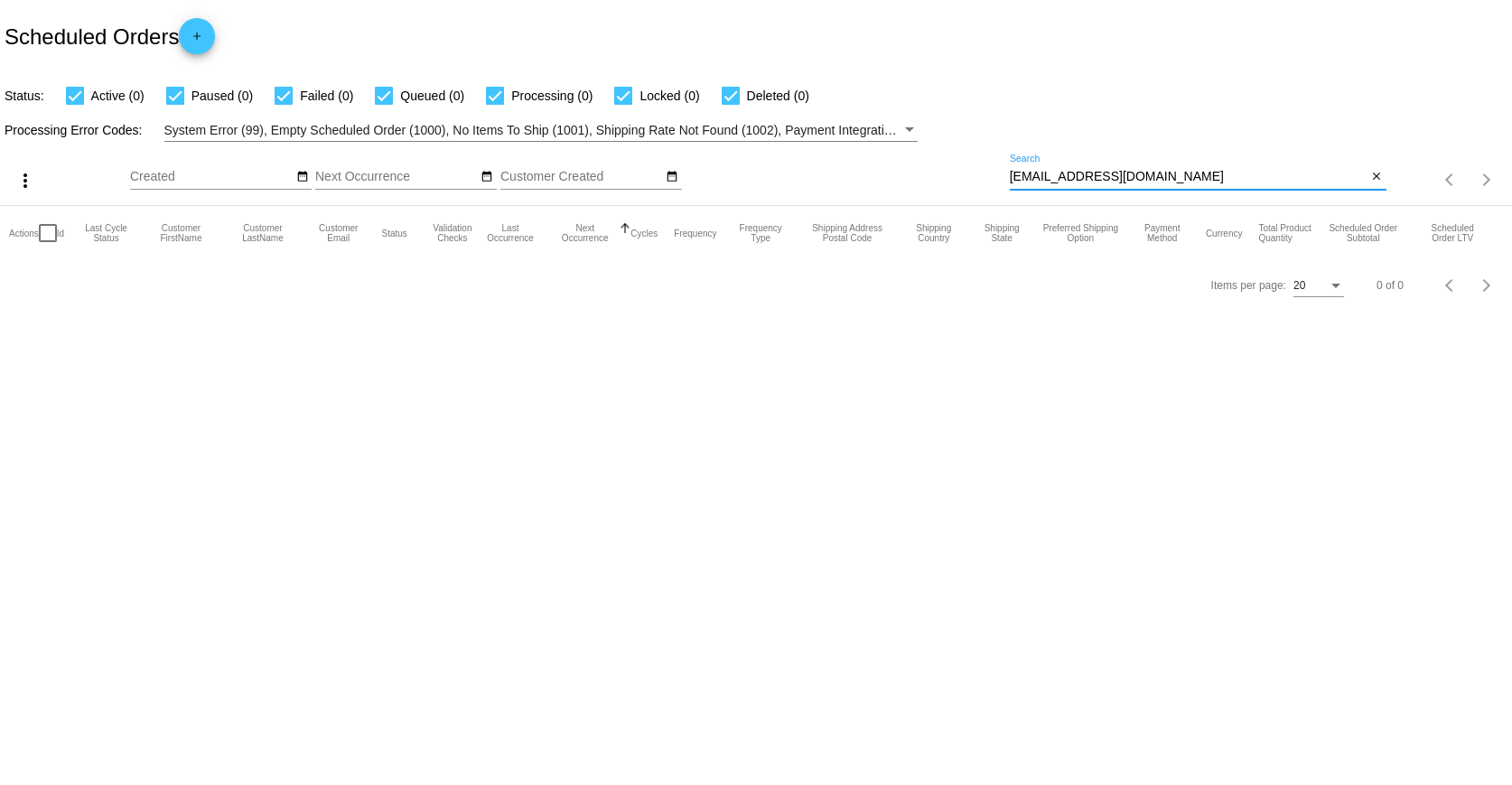  I want to click on button: Change sorting for ShippingCountry, so click(933, 233).